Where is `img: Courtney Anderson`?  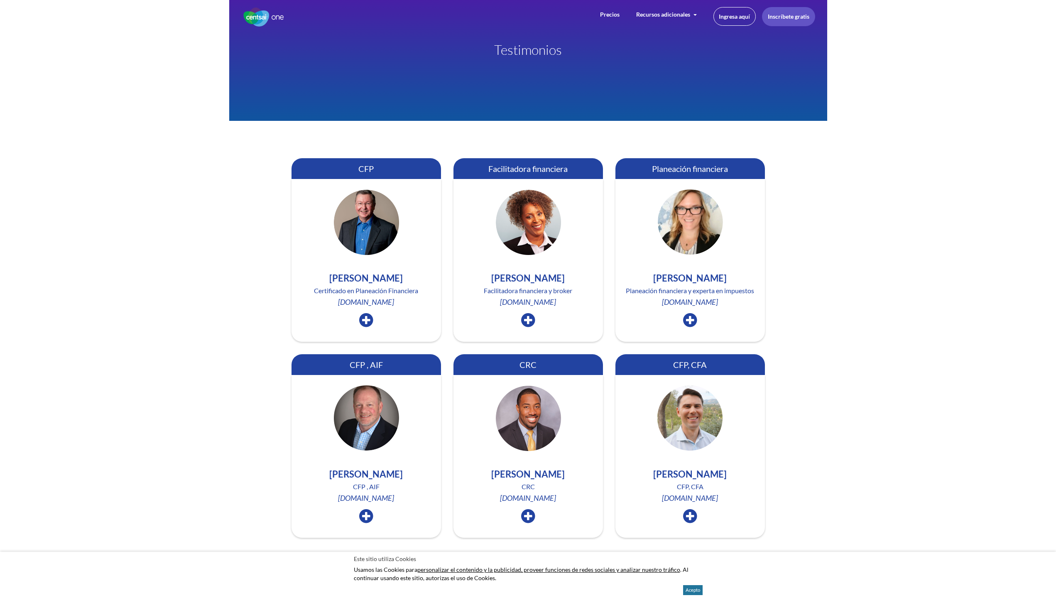 img: Courtney Anderson is located at coordinates (690, 222).